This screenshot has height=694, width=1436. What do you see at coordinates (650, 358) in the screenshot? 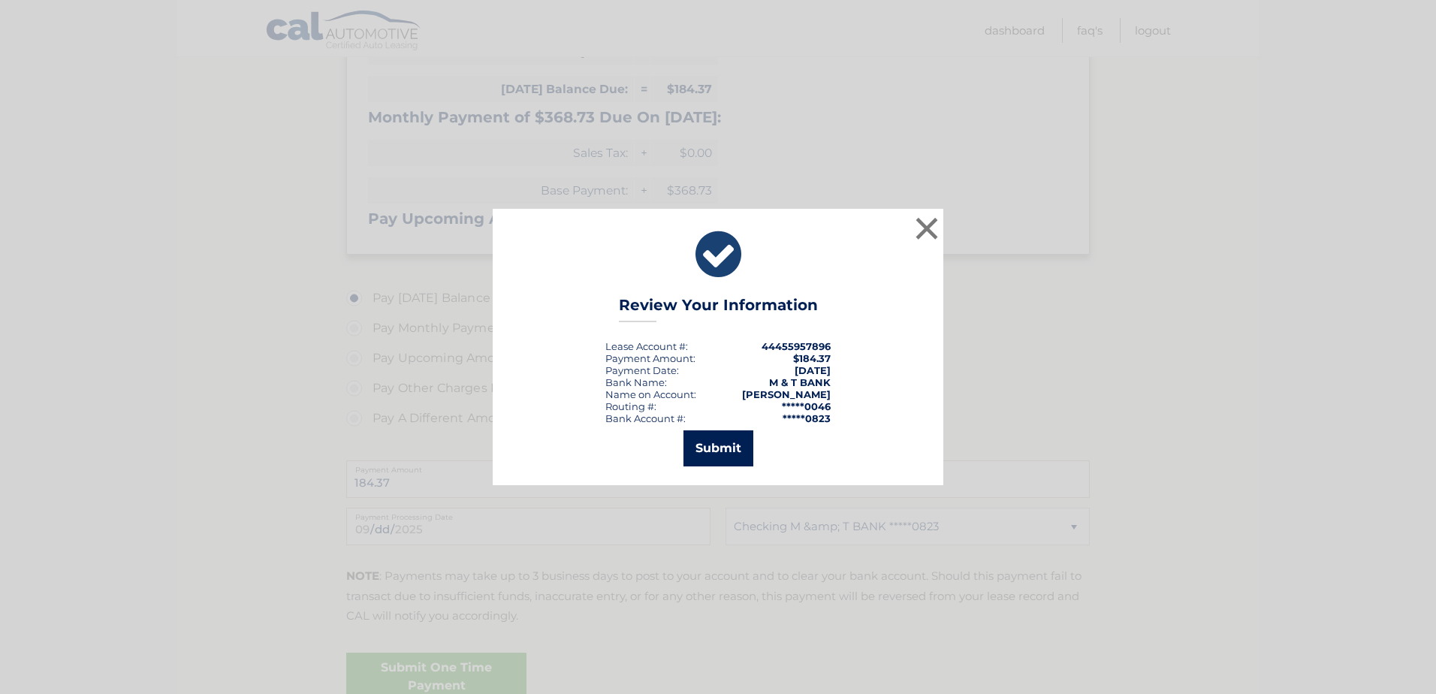
I see `div: Payment Amount:` at bounding box center [650, 358].